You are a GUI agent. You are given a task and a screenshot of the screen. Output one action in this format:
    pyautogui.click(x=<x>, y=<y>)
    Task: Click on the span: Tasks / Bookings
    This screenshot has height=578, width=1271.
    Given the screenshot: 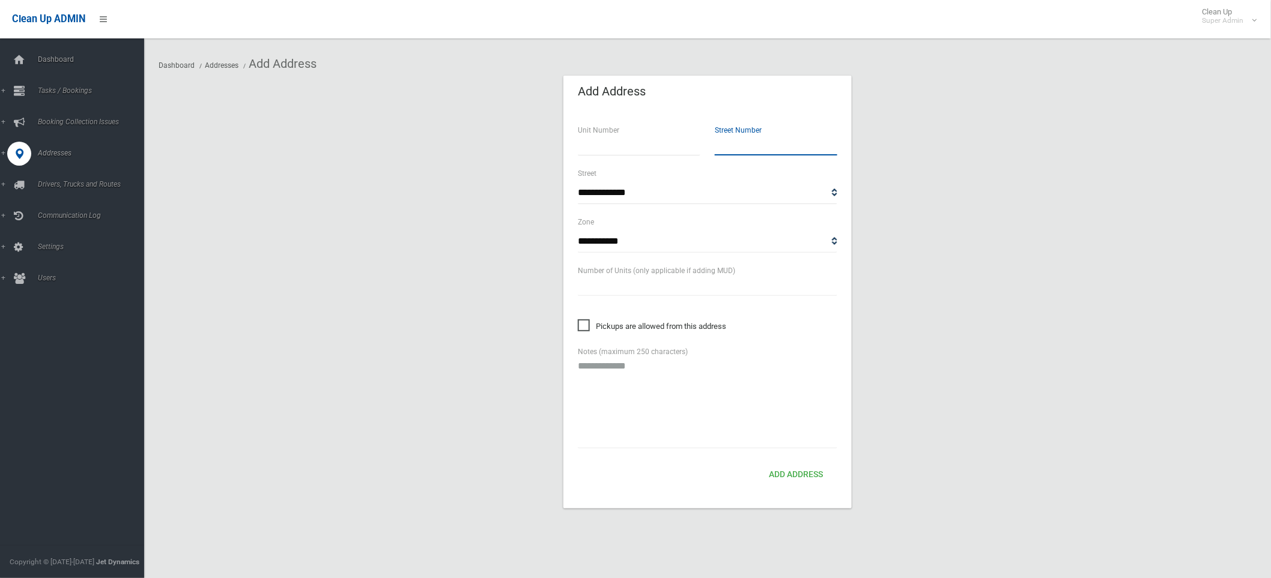 What is the action you would take?
    pyautogui.click(x=94, y=91)
    